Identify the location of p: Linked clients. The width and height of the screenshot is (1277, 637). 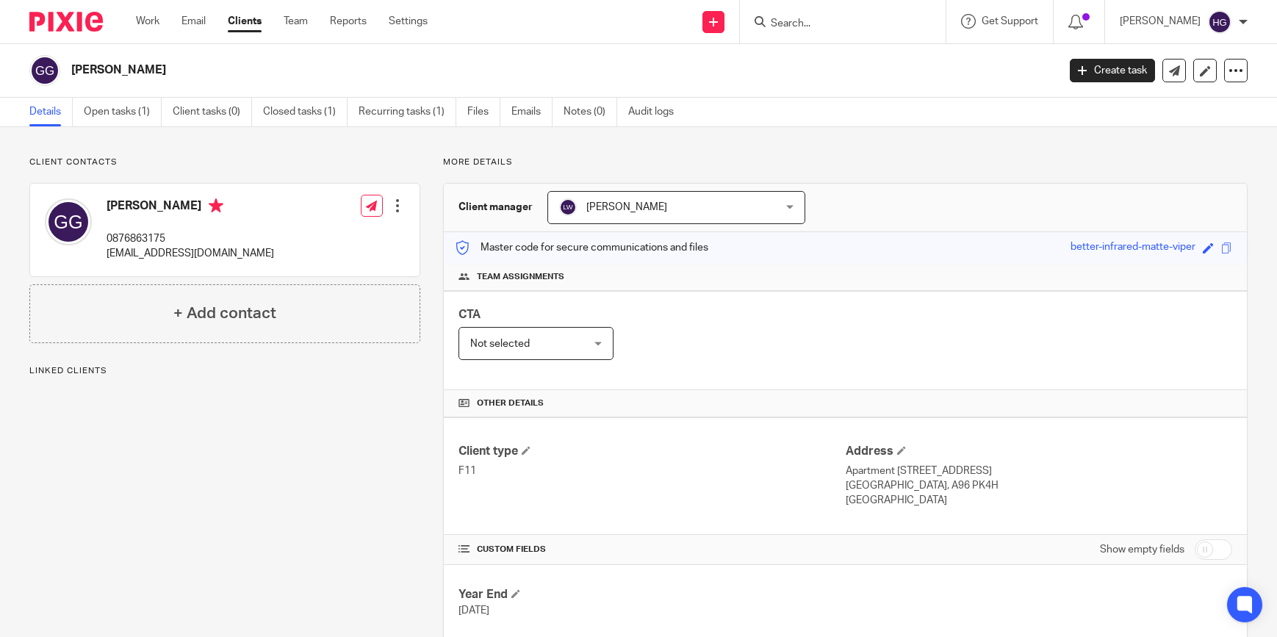
(225, 371).